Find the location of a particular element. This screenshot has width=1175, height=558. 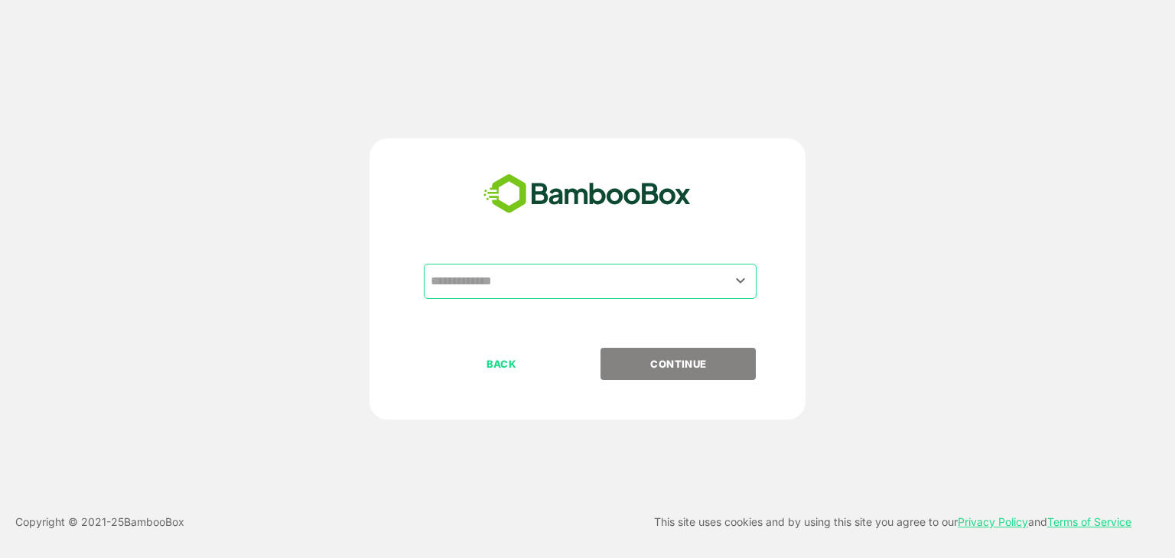

p: CONTINUE is located at coordinates (678, 364).